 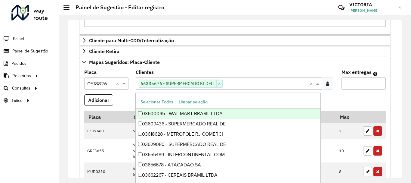 What do you see at coordinates (107, 151) in the screenshot?
I see `td: GRF3655` at bounding box center [107, 151].